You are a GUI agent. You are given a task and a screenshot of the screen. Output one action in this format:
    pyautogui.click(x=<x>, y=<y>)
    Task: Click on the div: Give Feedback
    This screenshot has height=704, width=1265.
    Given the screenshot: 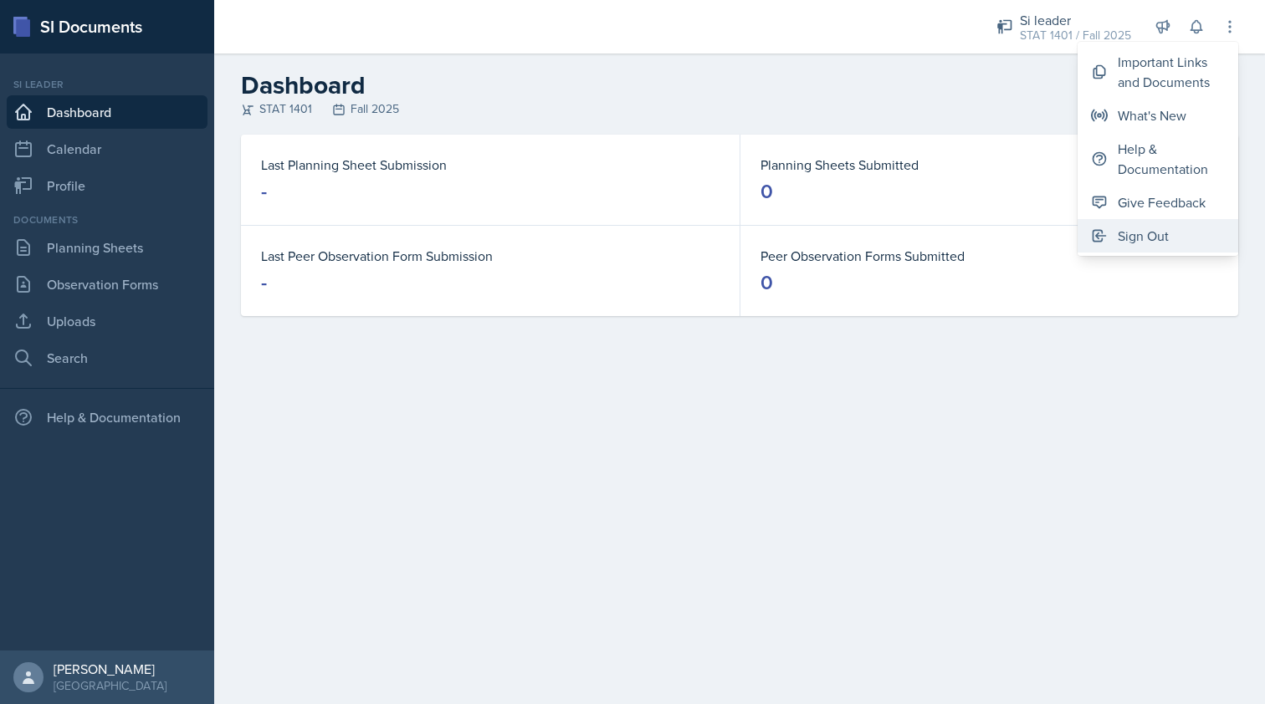 What is the action you would take?
    pyautogui.click(x=1161, y=202)
    